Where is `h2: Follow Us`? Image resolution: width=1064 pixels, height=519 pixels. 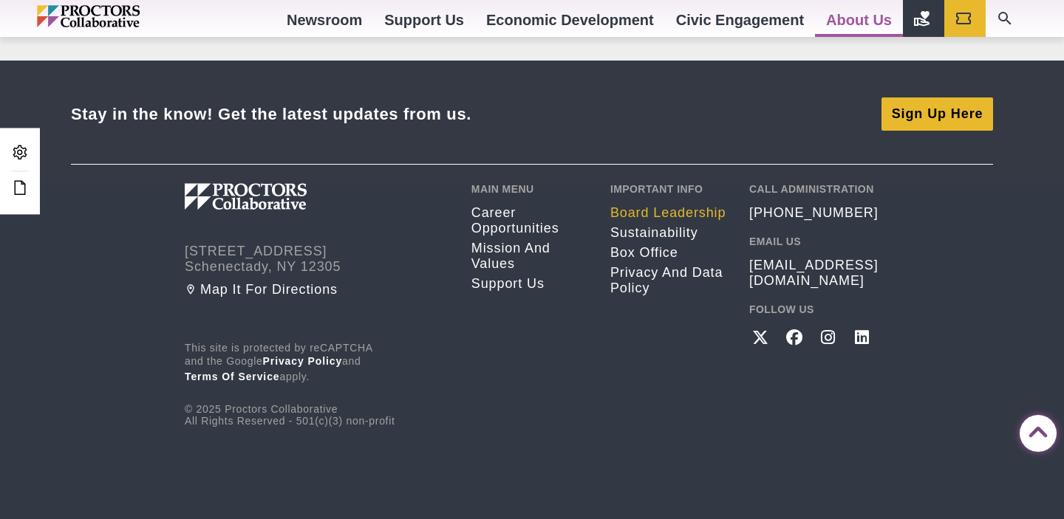
h2: Follow Us is located at coordinates (814, 309).